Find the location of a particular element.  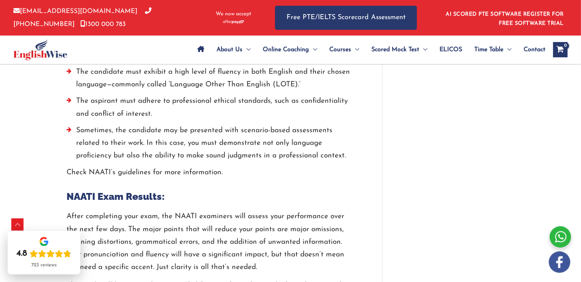

p: After completing your exam, the NAATI examiners will assess your performance over the next few da... is located at coordinates (210, 242).